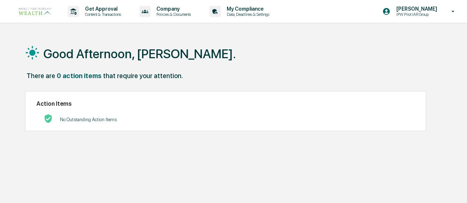 This screenshot has width=467, height=203. Describe the element at coordinates (173, 9) in the screenshot. I see `p: Company` at that location.